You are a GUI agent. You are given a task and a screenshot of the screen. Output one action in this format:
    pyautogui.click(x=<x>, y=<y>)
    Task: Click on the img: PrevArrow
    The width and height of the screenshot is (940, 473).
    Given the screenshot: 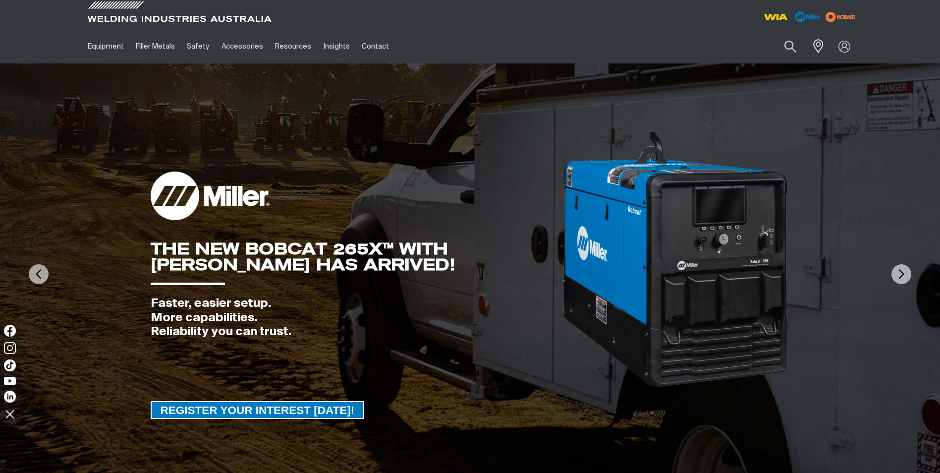 What is the action you would take?
    pyautogui.click(x=39, y=274)
    